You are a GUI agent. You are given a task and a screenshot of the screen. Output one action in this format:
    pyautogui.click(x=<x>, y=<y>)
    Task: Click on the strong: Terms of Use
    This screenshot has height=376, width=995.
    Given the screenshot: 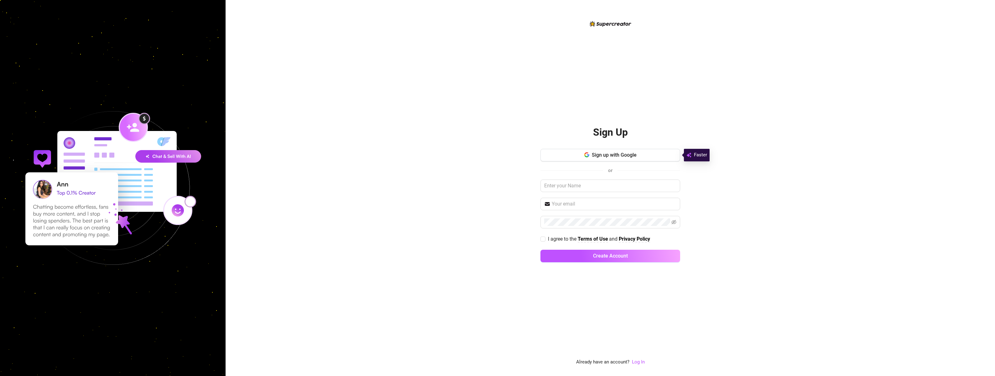 What is the action you would take?
    pyautogui.click(x=593, y=239)
    